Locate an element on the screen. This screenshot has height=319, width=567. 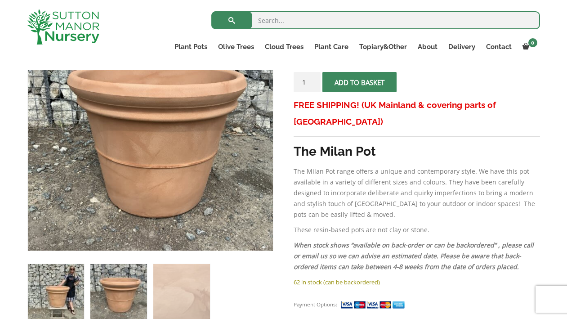
p: The Milan Pot range offers a unique and contemporary style. We have this pot available in a varie... is located at coordinates (416, 193).